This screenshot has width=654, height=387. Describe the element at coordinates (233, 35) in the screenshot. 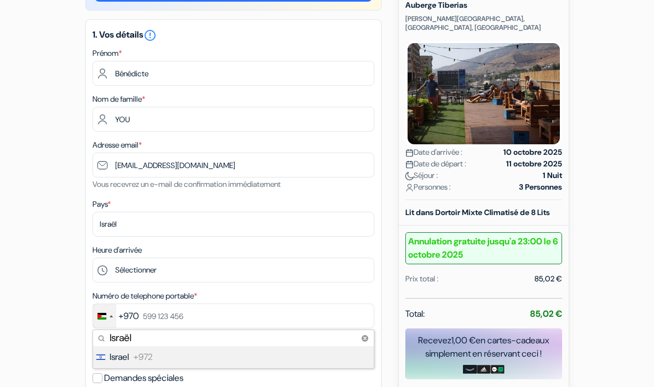

I see `h5: 1. Vos détails` at that location.